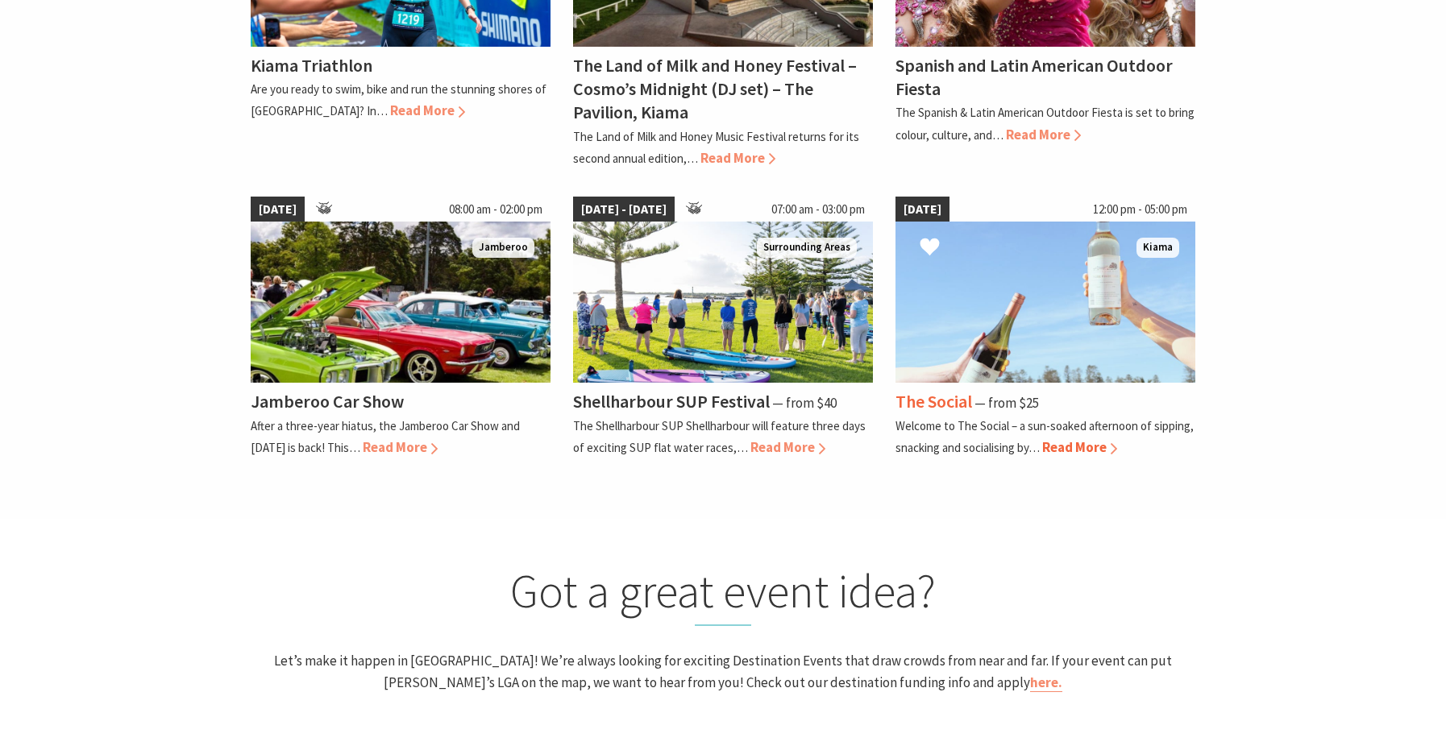 Image resolution: width=1446 pixels, height=746 pixels. Describe the element at coordinates (327, 401) in the screenshot. I see `h4: Jamberoo Car Show` at that location.